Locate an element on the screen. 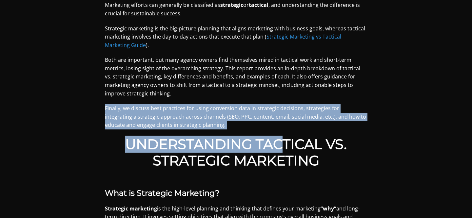  b: strategic is located at coordinates (232, 5).